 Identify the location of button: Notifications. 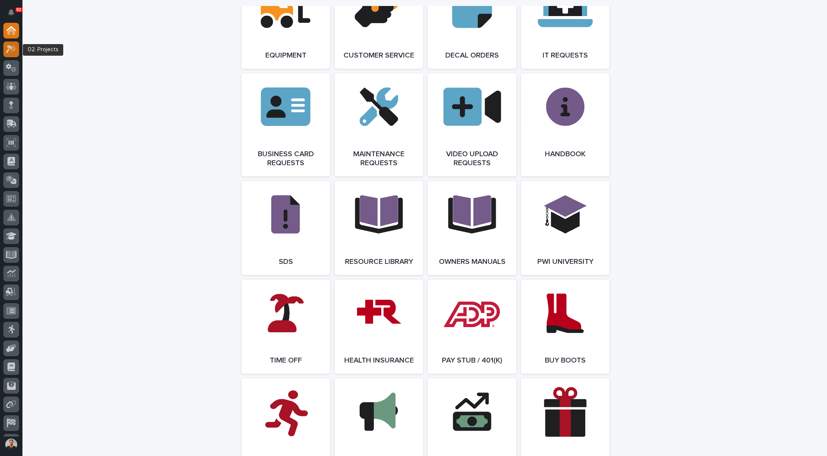
(11, 12).